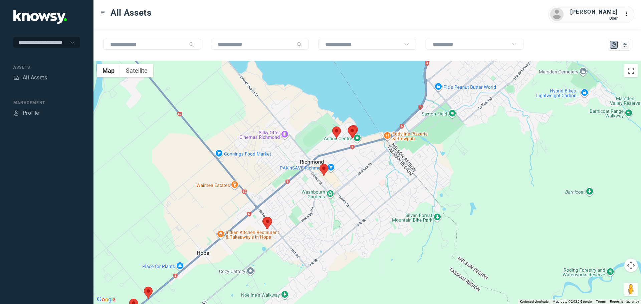  What do you see at coordinates (601, 301) in the screenshot?
I see `a: Terms (opens in new tab)` at bounding box center [601, 301].